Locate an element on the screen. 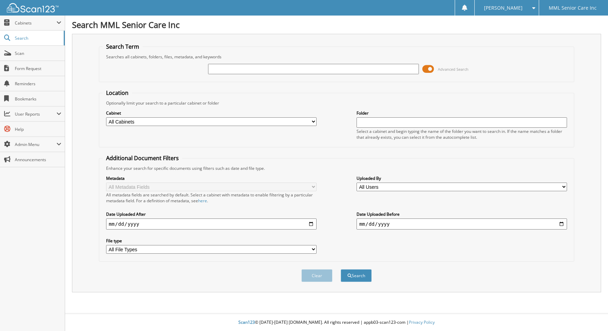 This screenshot has height=331, width=608. span: User Reports is located at coordinates (35, 114).